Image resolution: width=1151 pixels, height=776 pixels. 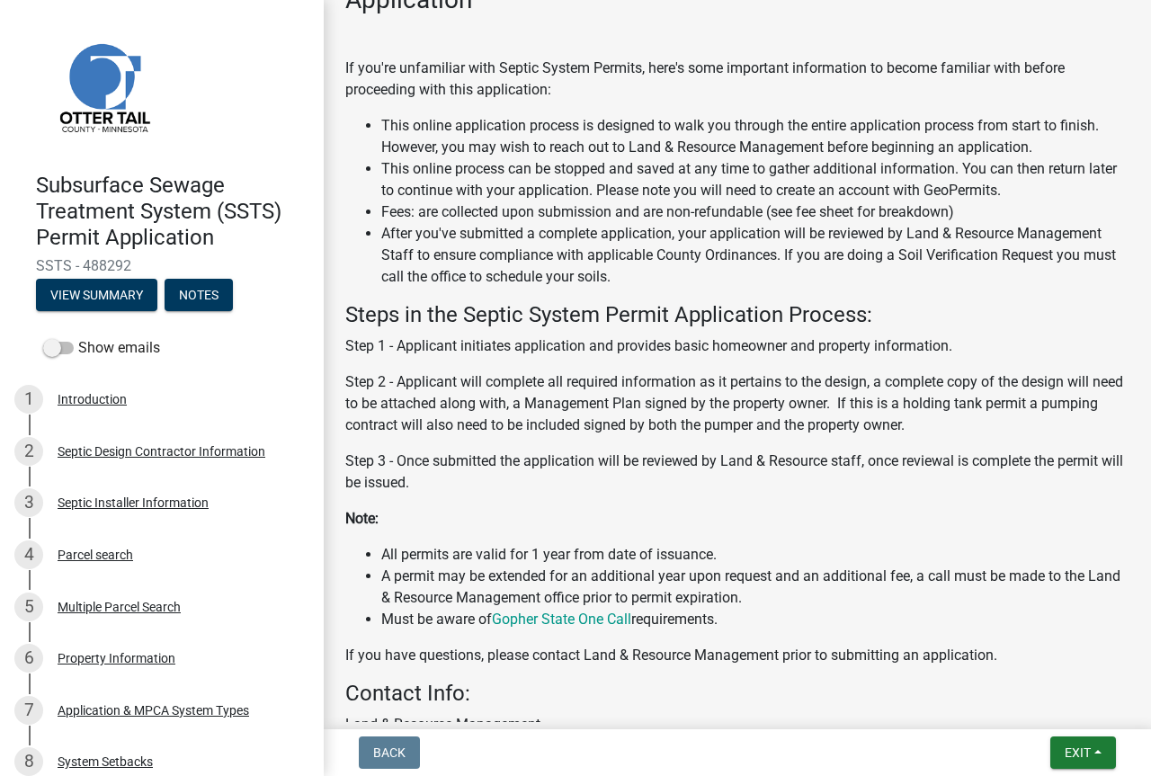 I want to click on h4: Subsurface Sewage Treatment System (SSTS) Permit Application, so click(x=173, y=211).